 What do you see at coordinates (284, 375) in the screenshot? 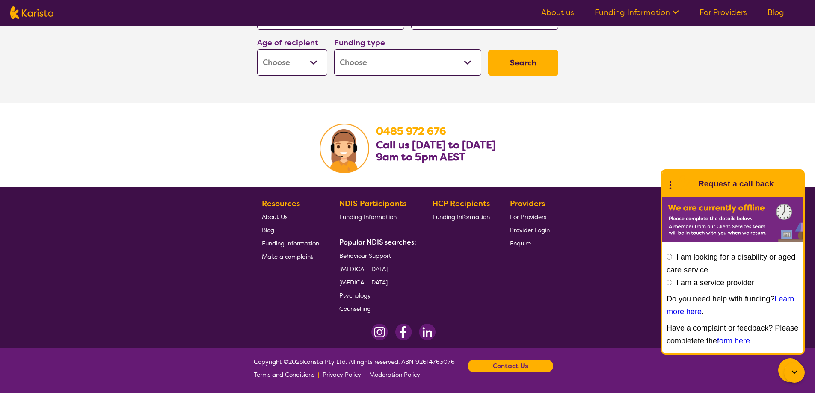
I see `a: Terms and Conditions` at bounding box center [284, 375].